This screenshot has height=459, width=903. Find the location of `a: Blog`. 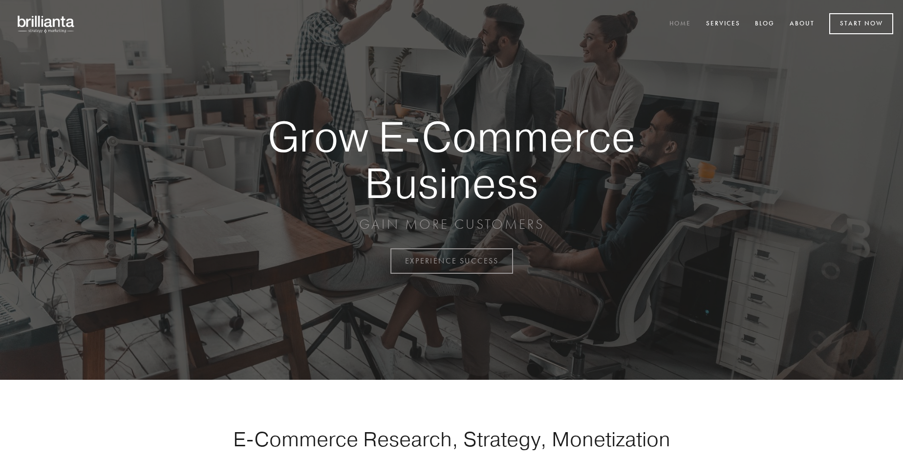

a: Blog is located at coordinates (764, 24).